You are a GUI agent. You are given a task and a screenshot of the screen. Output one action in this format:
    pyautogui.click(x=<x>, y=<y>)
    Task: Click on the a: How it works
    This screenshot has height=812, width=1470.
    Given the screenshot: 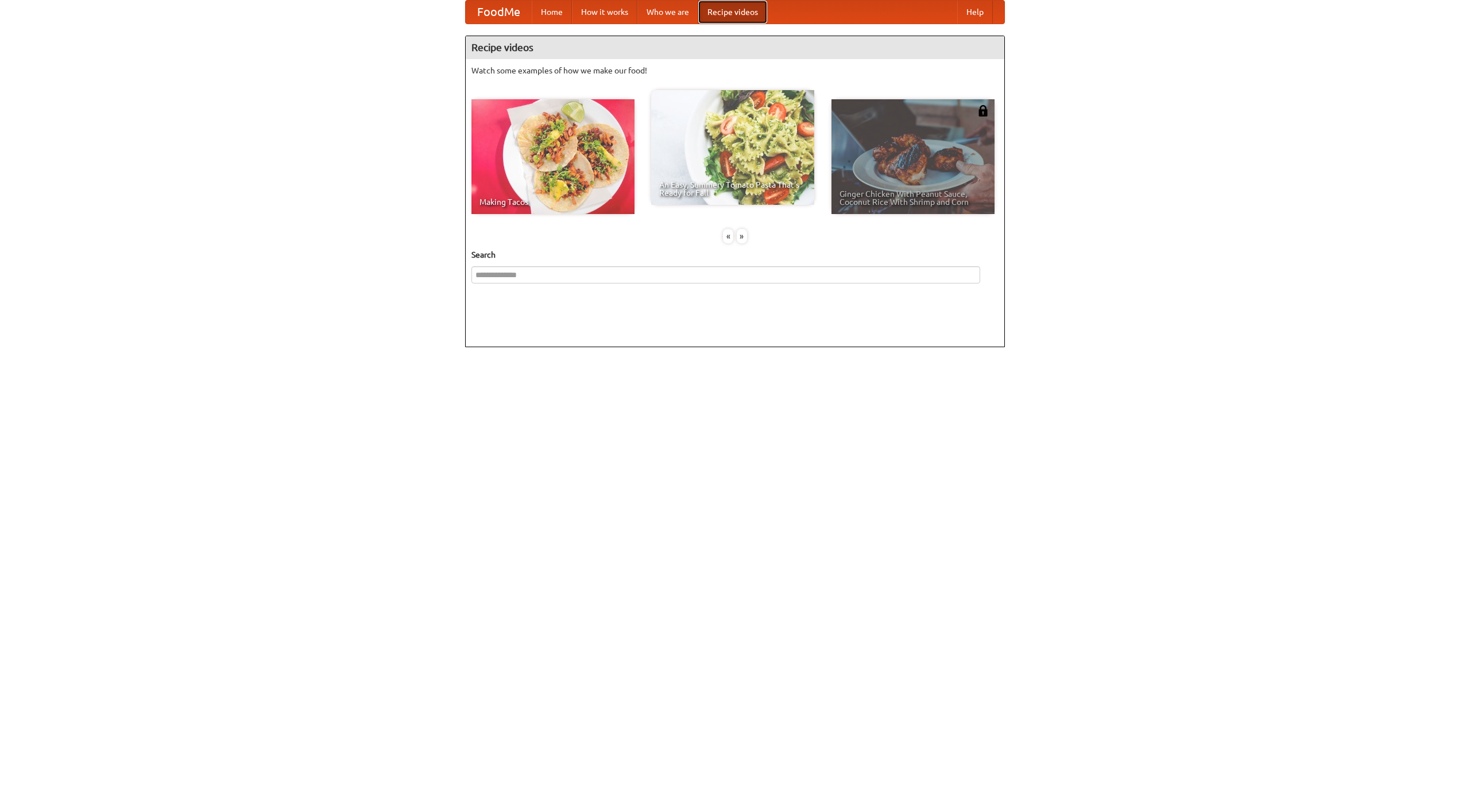 What is the action you would take?
    pyautogui.click(x=605, y=13)
    